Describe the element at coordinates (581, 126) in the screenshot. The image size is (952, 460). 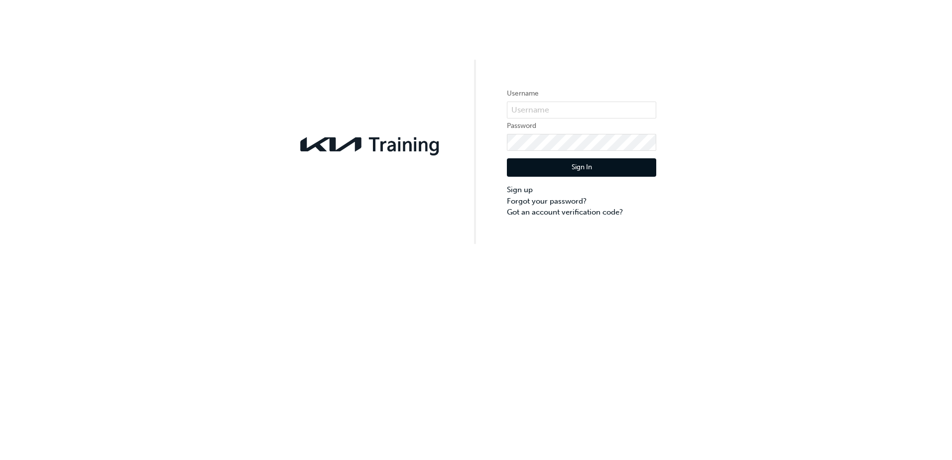
I see `label: Password` at that location.